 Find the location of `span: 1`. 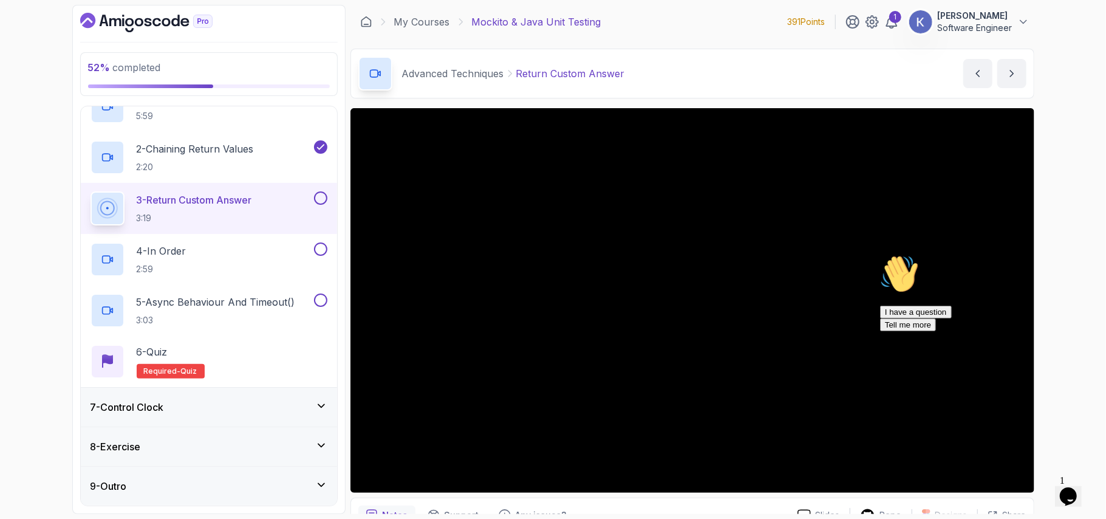

span: 1 is located at coordinates (7, 10).